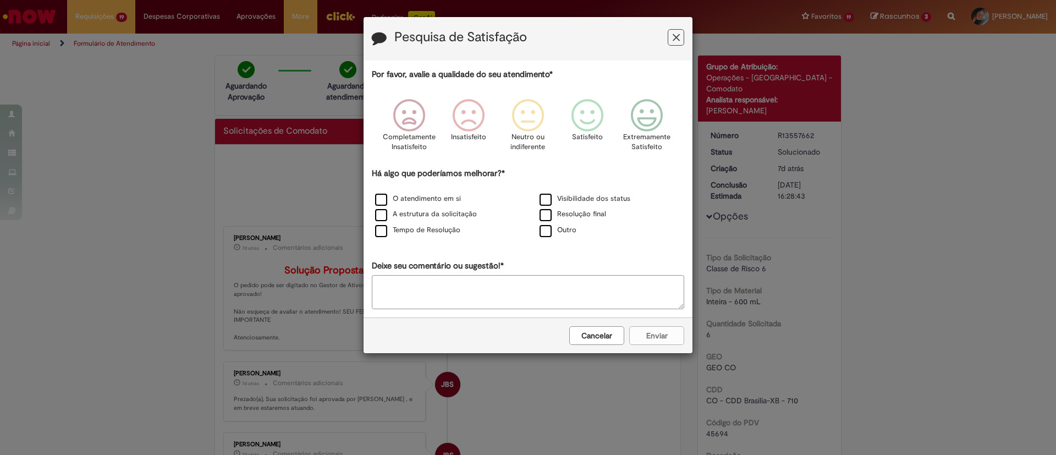 The image size is (1056, 455). I want to click on div: Neutro ou indiferente, so click(528, 128).